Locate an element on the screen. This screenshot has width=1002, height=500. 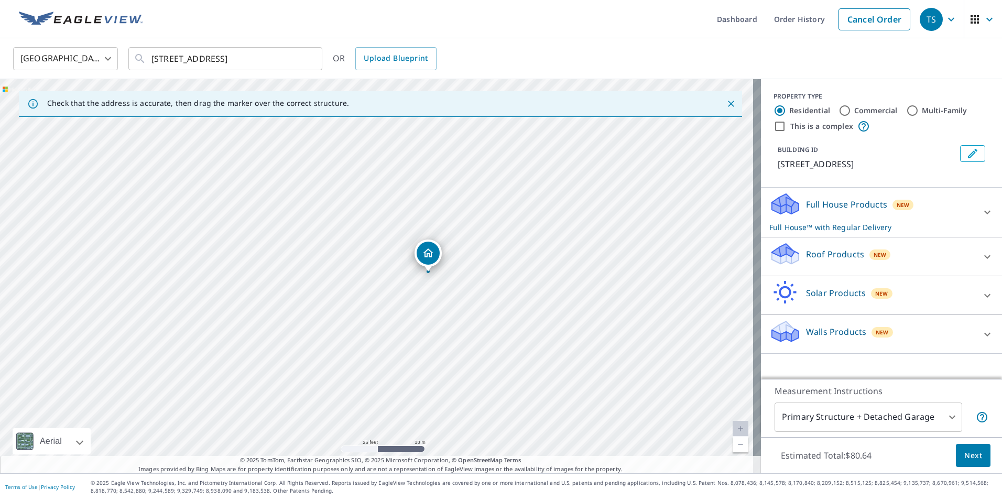
a: Privacy Policy is located at coordinates (58, 487).